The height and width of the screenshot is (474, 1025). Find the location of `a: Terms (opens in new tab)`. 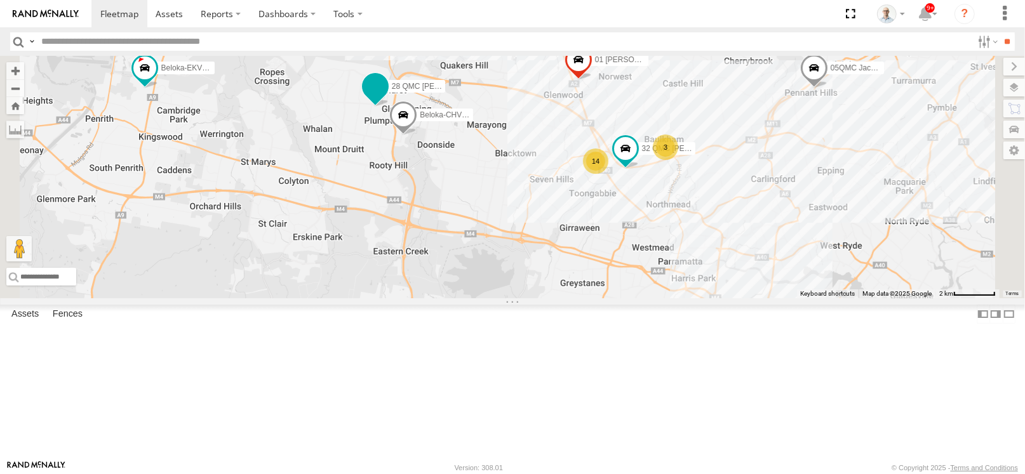

a: Terms (opens in new tab) is located at coordinates (1012, 294).